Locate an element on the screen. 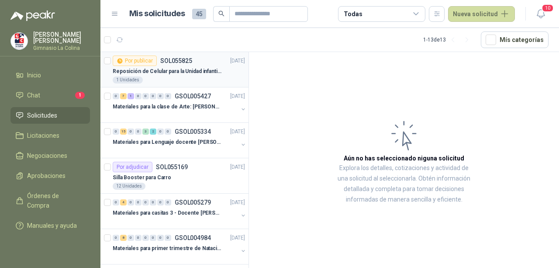 The height and width of the screenshot is (268, 559). div: Todas is located at coordinates (353, 14).